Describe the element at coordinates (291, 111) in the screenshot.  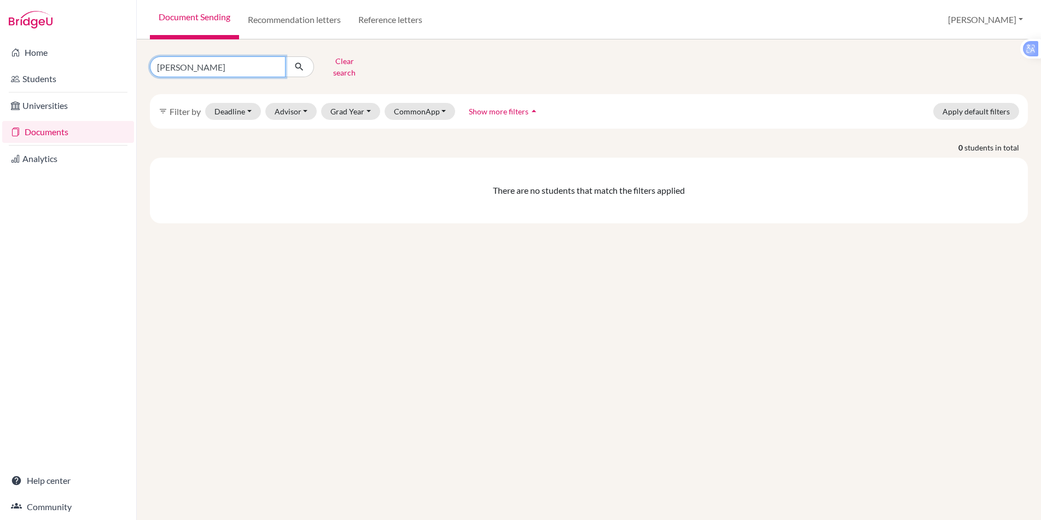
I see `button: Advisor` at that location.